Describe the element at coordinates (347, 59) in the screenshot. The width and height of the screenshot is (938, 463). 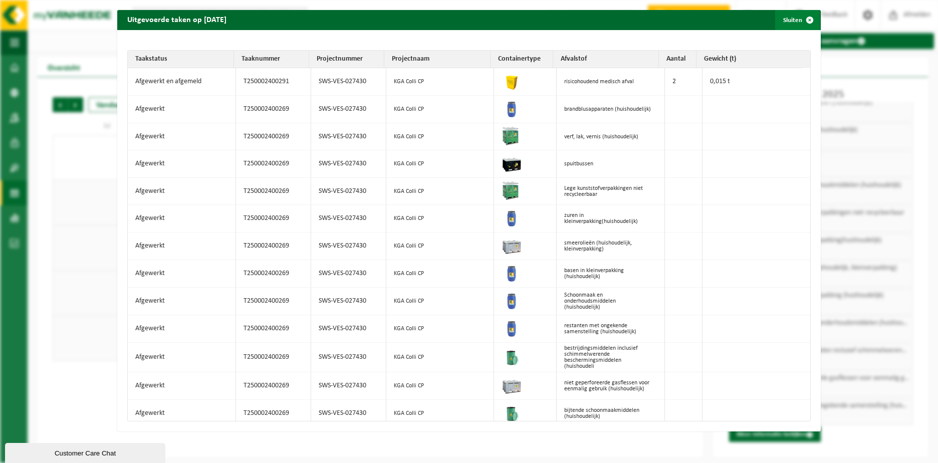
I see `th: Projectnummer` at that location.